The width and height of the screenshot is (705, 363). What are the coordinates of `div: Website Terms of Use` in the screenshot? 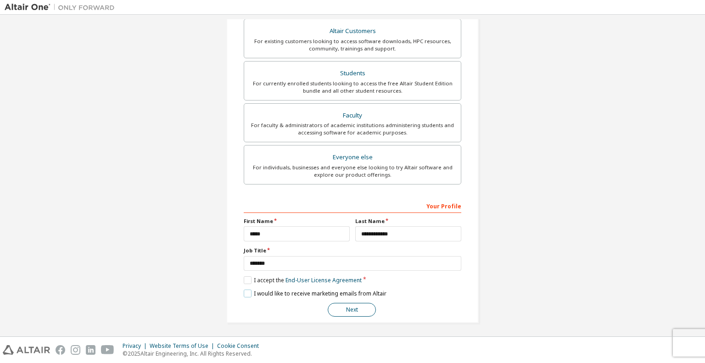 It's located at (183, 346).